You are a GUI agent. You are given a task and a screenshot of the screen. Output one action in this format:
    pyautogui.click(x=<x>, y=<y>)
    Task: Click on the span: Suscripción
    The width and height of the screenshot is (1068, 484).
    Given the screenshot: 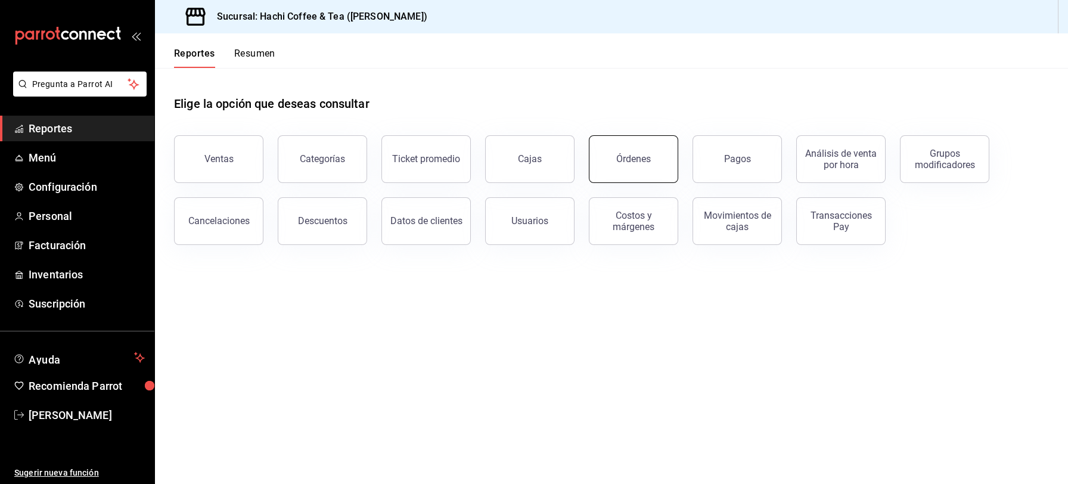 What is the action you would take?
    pyautogui.click(x=86, y=303)
    